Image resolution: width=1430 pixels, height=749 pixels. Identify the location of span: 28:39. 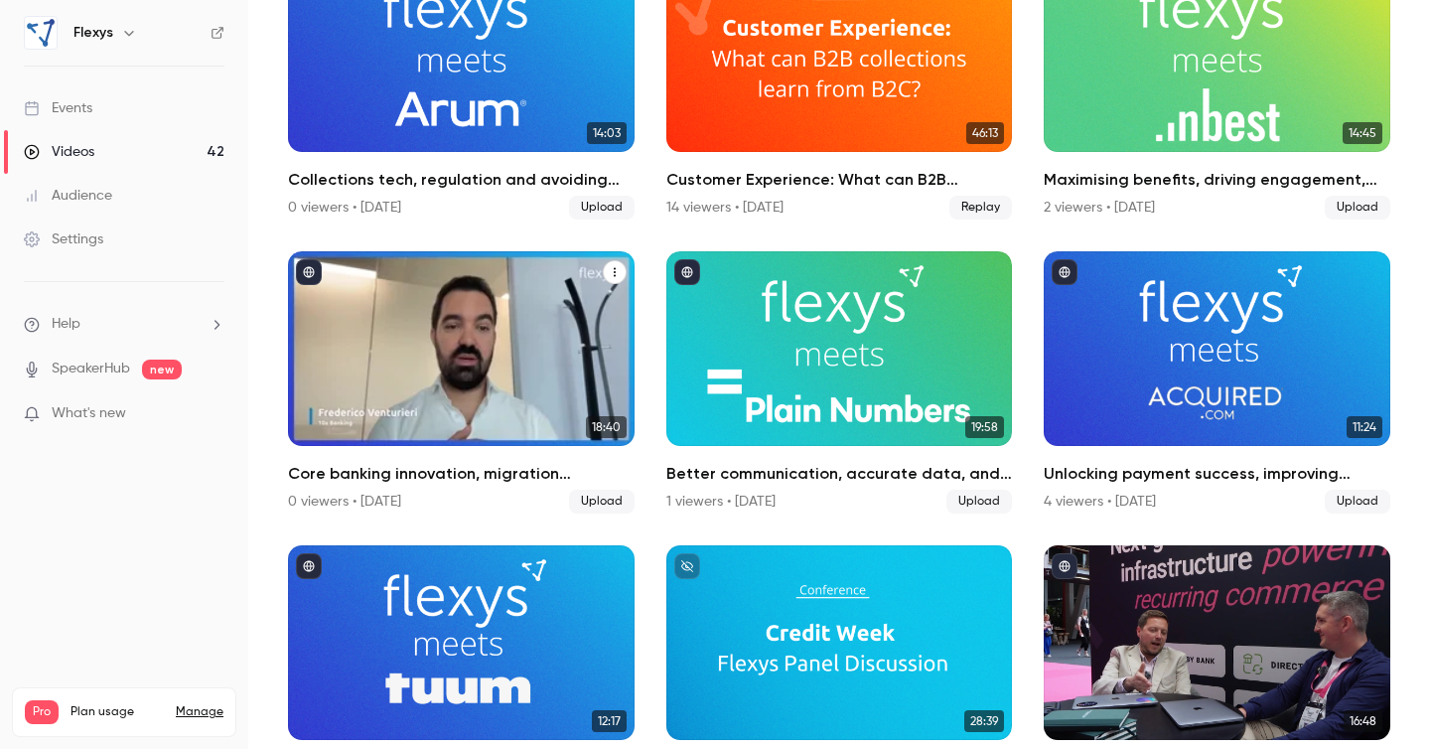
(984, 721).